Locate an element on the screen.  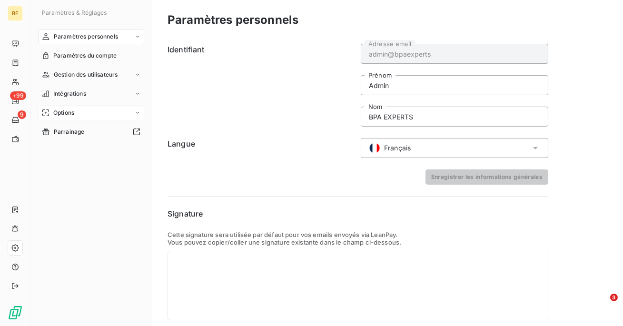
span: Gestion des utilisateurs is located at coordinates (86, 75).